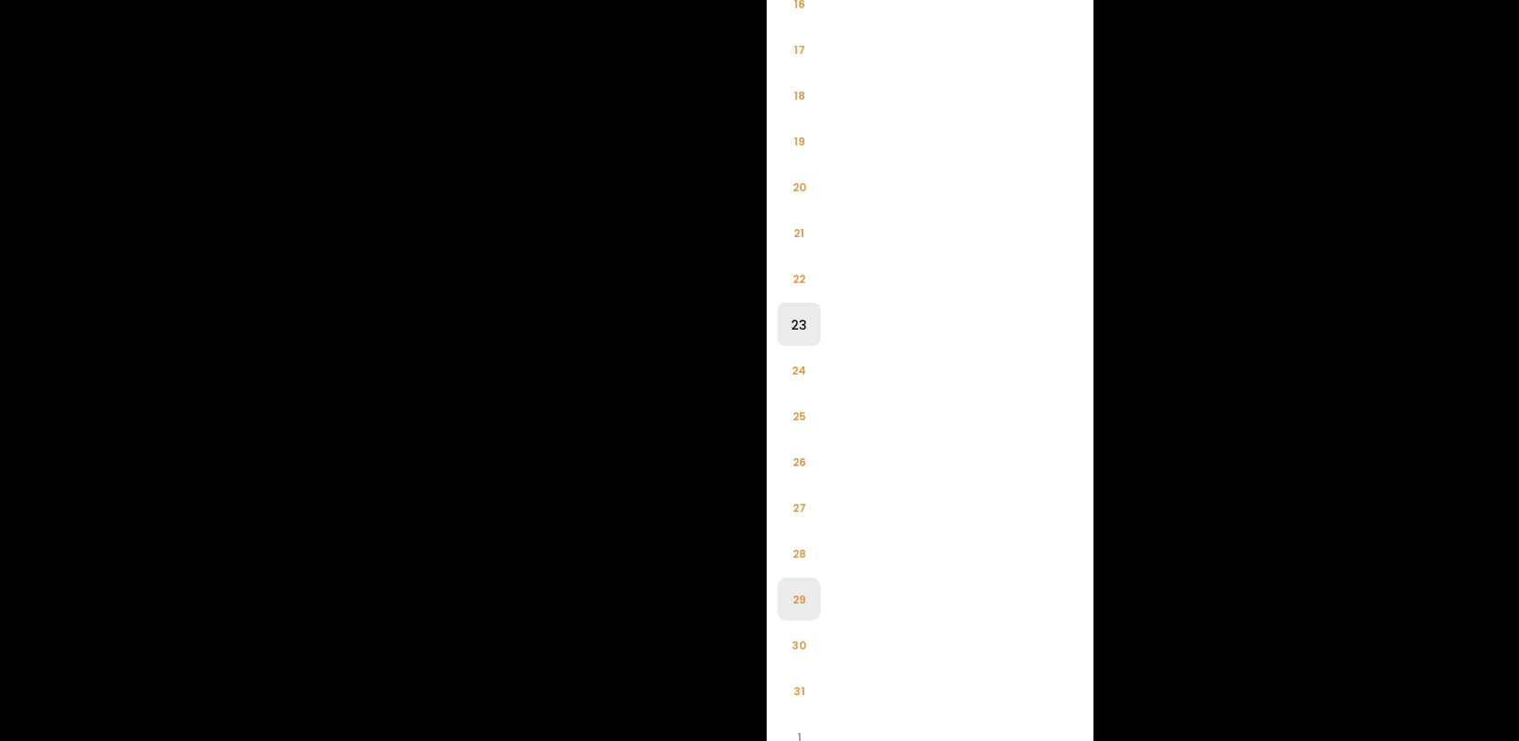 The image size is (1519, 741). Describe the element at coordinates (799, 278) in the screenshot. I see `li: 22` at that location.